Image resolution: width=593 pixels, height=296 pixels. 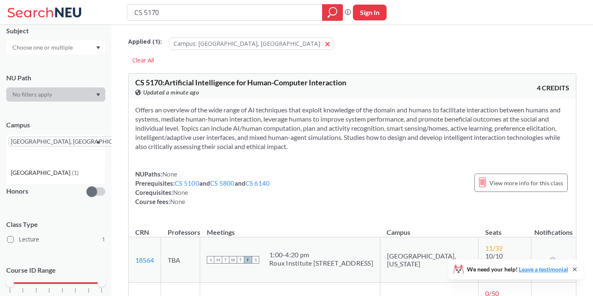 I want to click on span: Class Type, so click(x=56, y=224).